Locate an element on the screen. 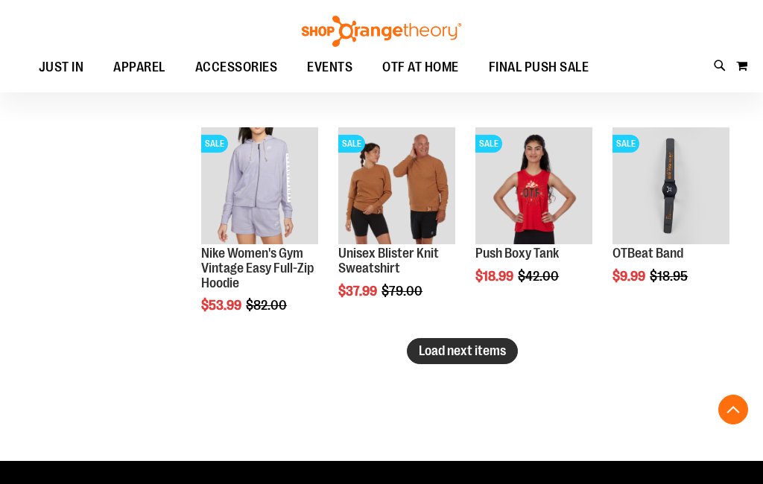  button: Load next items is located at coordinates (462, 351).